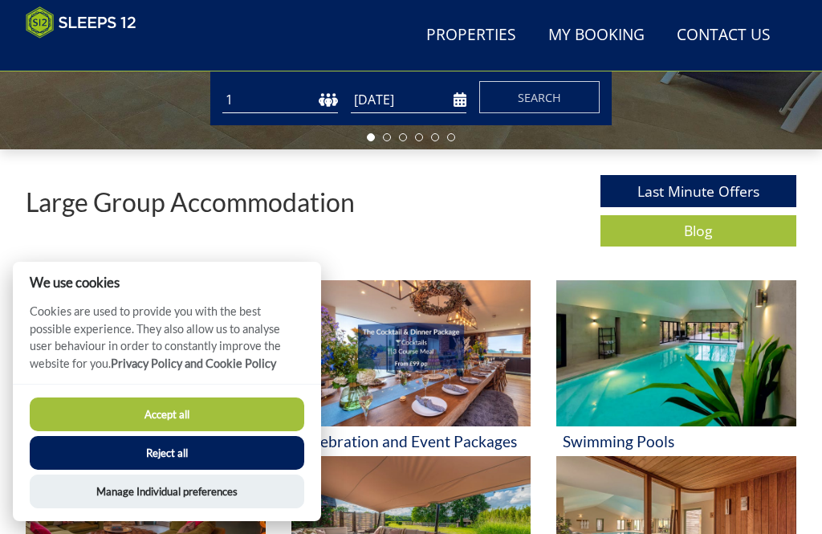 This screenshot has width=822, height=534. I want to click on a: Blog, so click(699, 230).